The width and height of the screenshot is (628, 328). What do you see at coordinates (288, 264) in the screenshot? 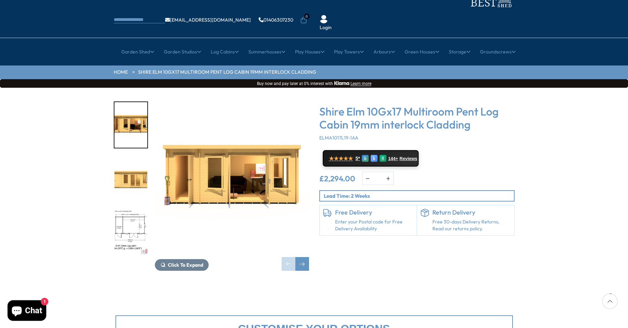
I see `div: Previous slide` at bounding box center [288, 264].